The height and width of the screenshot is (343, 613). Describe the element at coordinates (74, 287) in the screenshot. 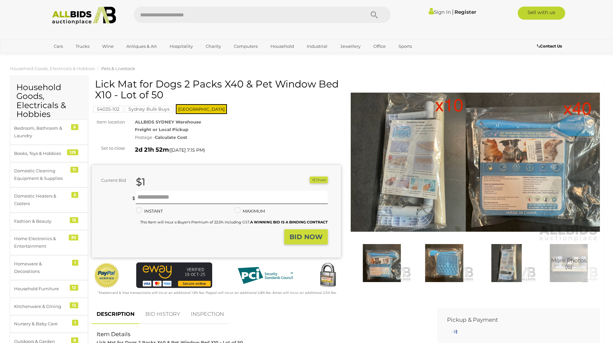

I see `div: 12` at that location.